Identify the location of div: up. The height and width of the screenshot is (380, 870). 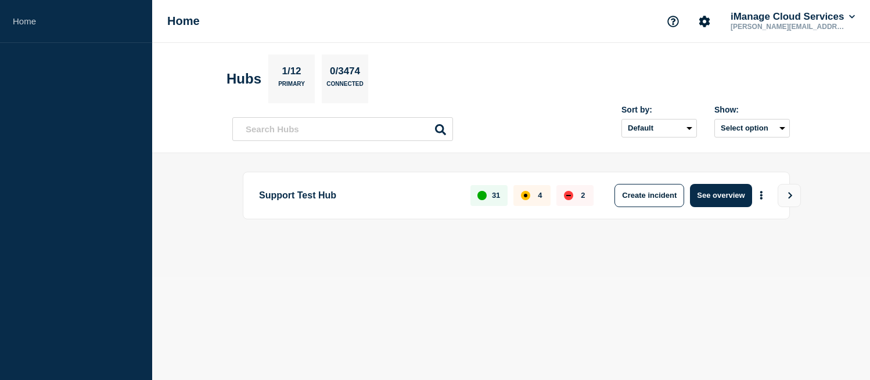
(482, 196).